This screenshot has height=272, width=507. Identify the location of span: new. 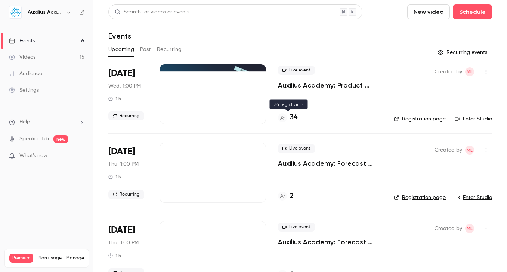
(61, 139).